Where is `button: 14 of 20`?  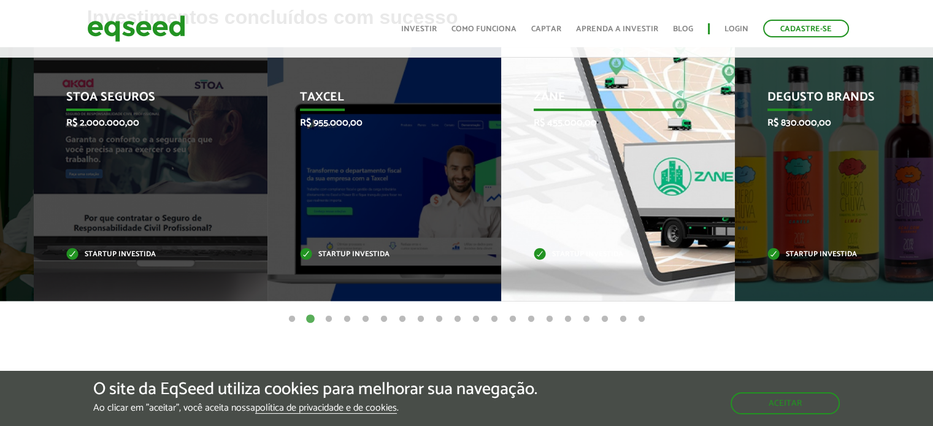 button: 14 of 20 is located at coordinates (531, 319).